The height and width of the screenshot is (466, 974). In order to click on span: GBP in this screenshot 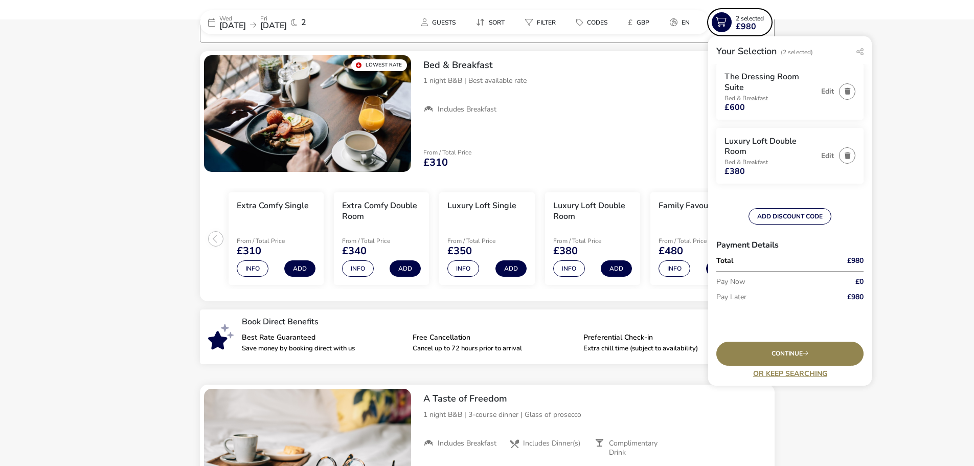, I will do `click(643, 22)`.